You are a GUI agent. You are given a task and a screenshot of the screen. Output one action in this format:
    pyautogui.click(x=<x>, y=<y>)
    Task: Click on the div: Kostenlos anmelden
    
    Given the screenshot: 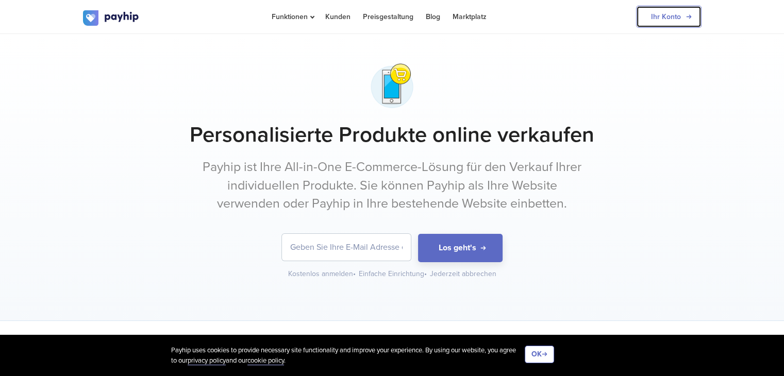 What is the action you would take?
    pyautogui.click(x=322, y=274)
    